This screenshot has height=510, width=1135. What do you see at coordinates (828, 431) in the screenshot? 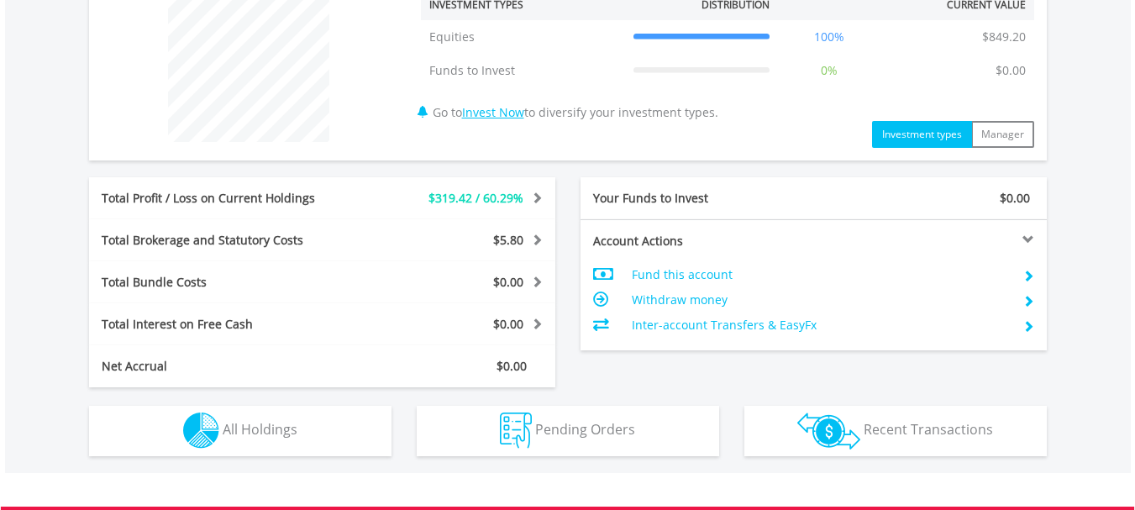
I see `img: transactions-zar-wht.png` at bounding box center [828, 431].